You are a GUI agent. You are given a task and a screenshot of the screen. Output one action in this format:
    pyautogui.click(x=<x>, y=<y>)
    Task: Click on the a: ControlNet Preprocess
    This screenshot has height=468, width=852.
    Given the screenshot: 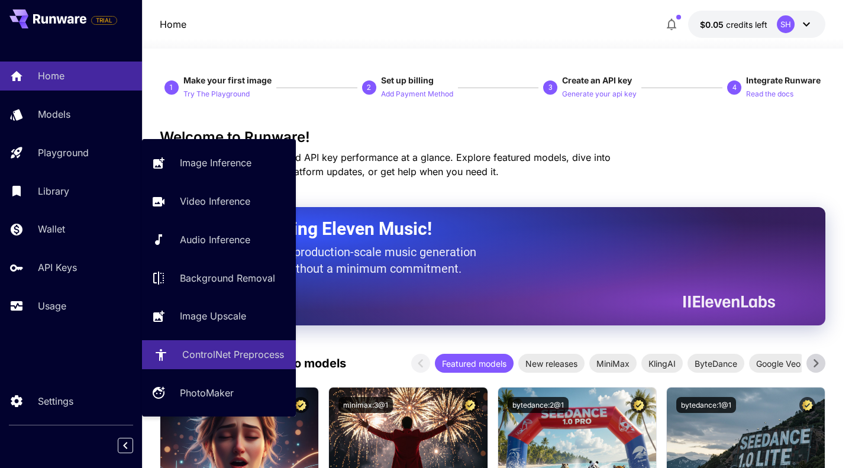 What is the action you would take?
    pyautogui.click(x=219, y=355)
    